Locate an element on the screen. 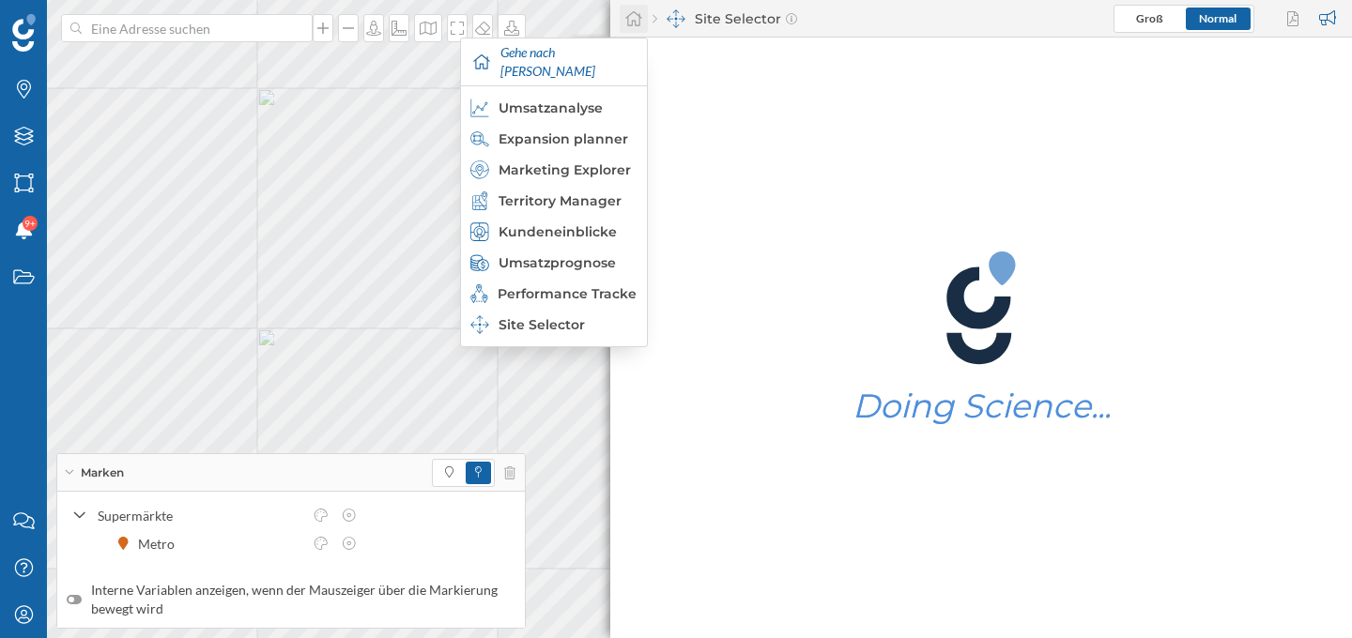 The width and height of the screenshot is (1352, 638). img: territory-manager.svg is located at coordinates (480, 201).